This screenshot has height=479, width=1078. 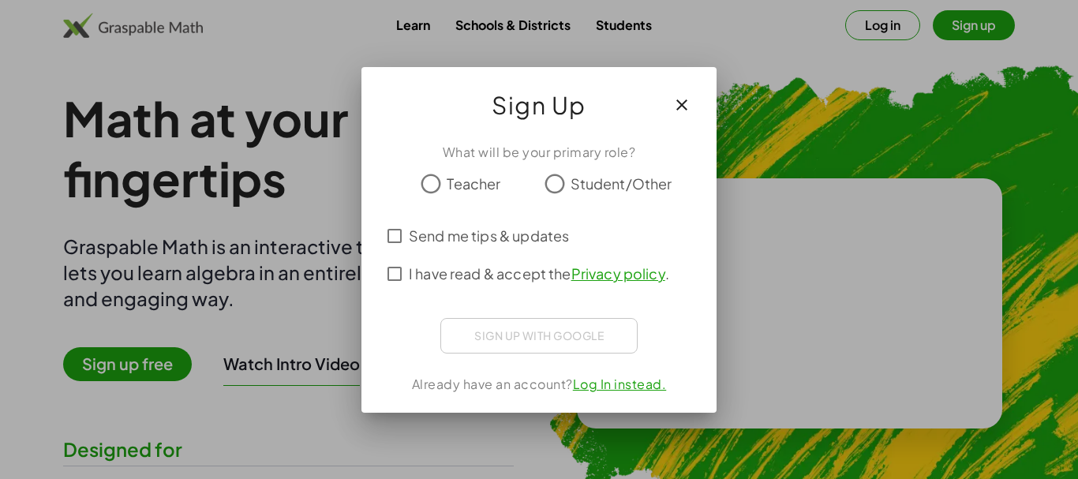 I want to click on a: Log In instead., so click(x=620, y=384).